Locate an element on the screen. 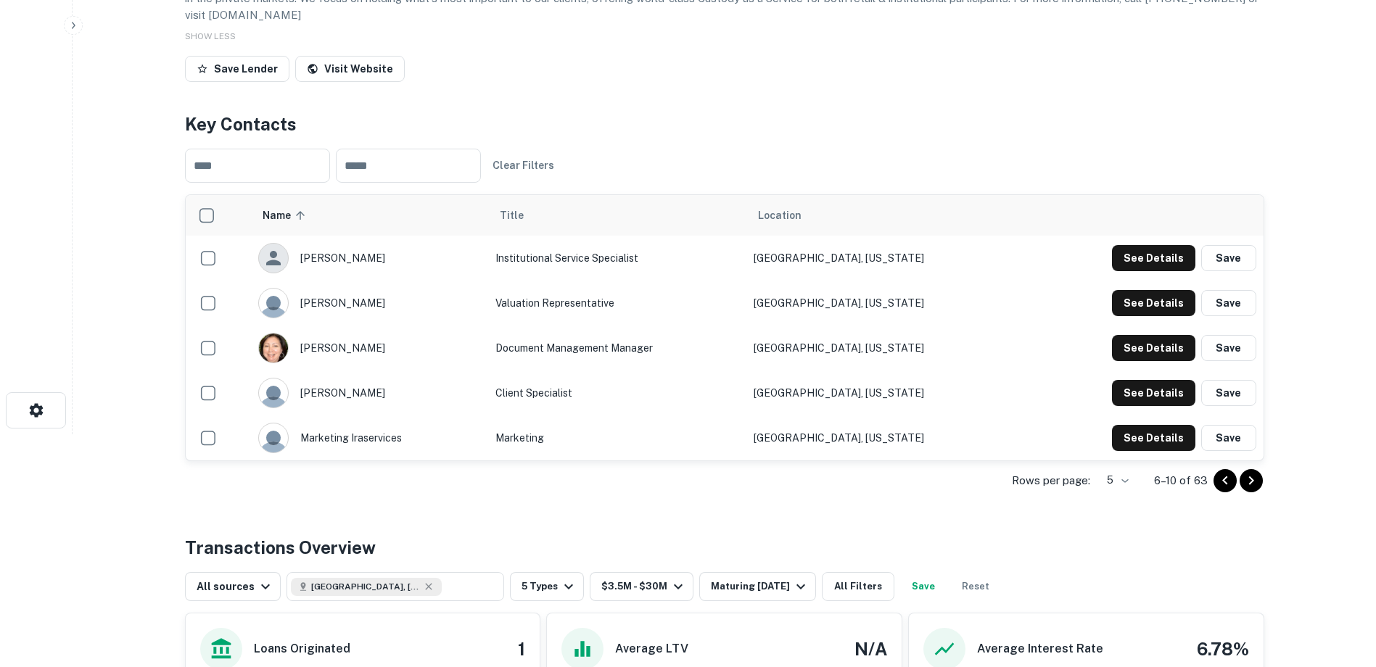 The width and height of the screenshot is (1376, 667). div: 5 is located at coordinates (1113, 480).